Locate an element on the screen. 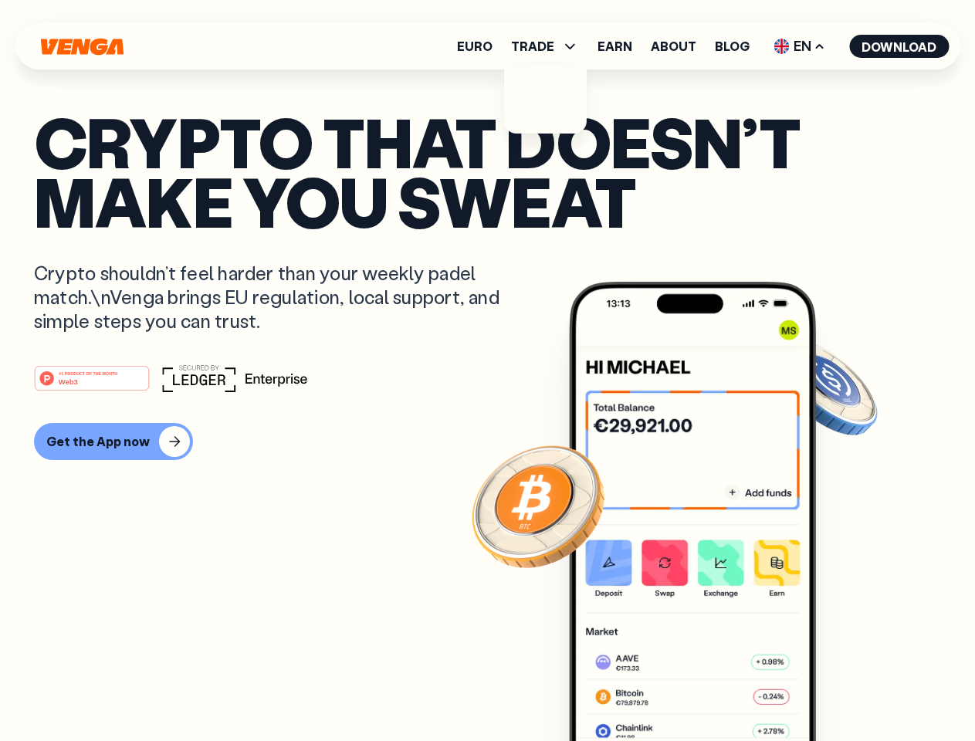 This screenshot has height=741, width=975. a: #1 PRODUCT OF THE MONTHWeb3 is located at coordinates (92, 384).